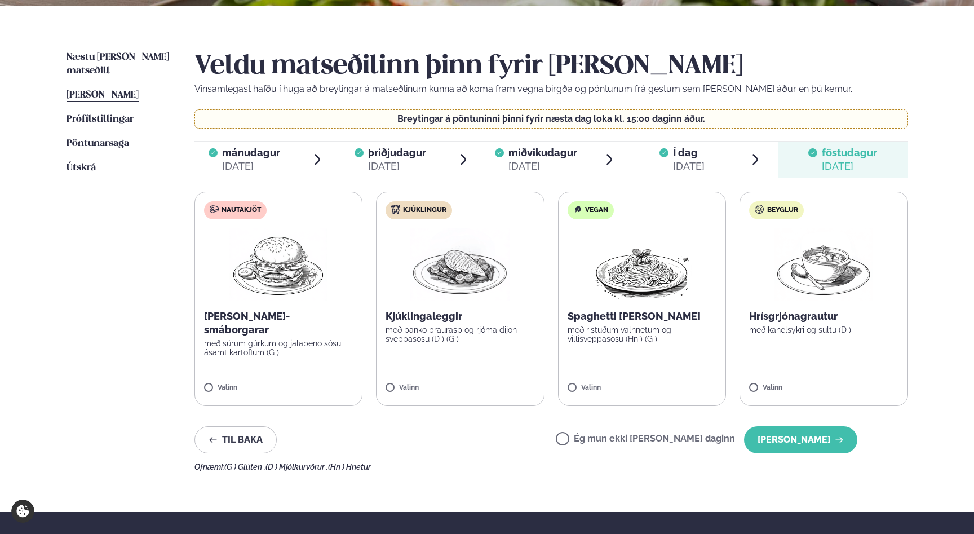  Describe the element at coordinates (823, 264) in the screenshot. I see `img: Soup.png` at that location.